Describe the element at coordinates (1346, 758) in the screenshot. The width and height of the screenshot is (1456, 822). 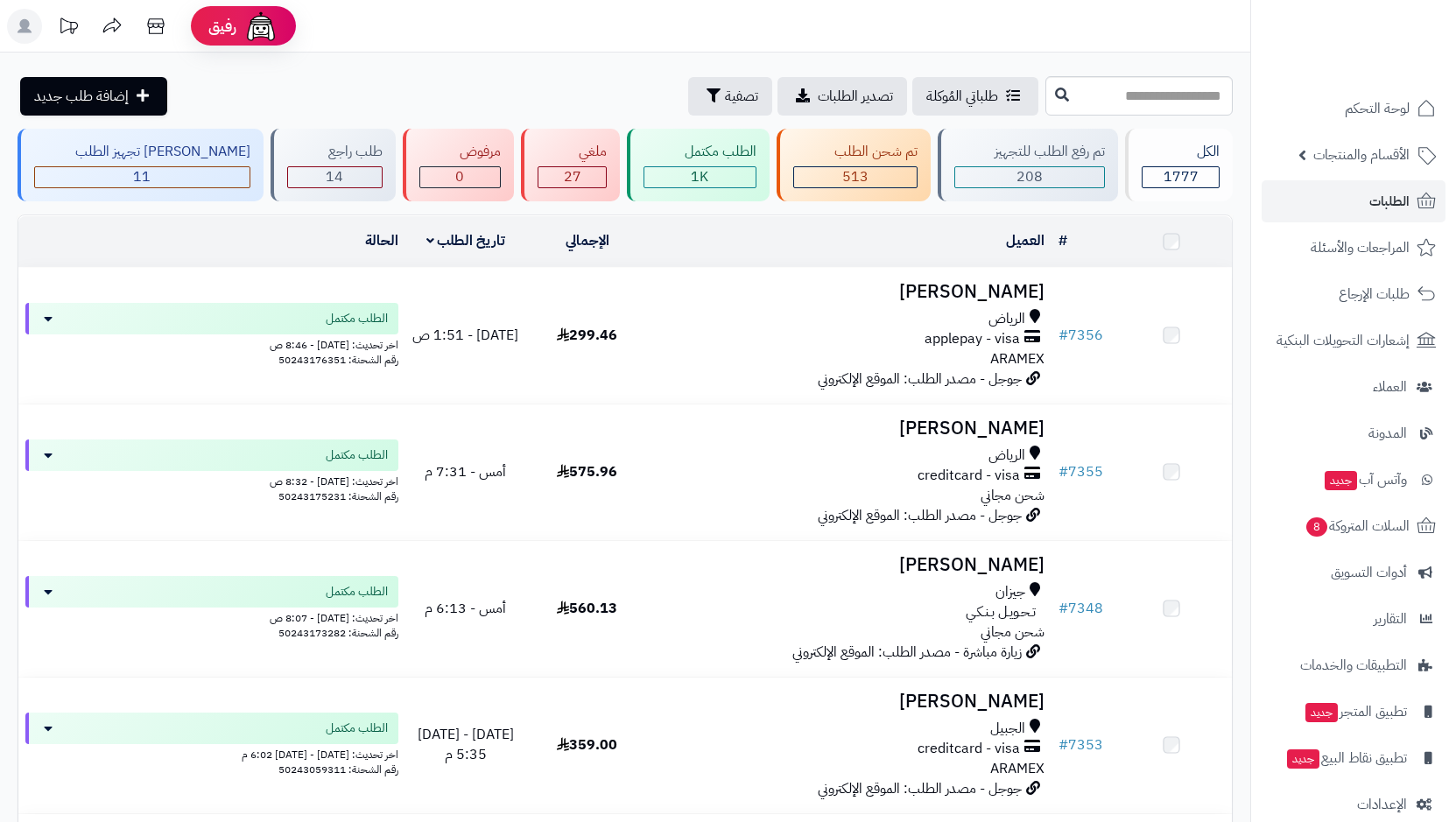
I see `span: تطبيق نقاط البيع` at that location.